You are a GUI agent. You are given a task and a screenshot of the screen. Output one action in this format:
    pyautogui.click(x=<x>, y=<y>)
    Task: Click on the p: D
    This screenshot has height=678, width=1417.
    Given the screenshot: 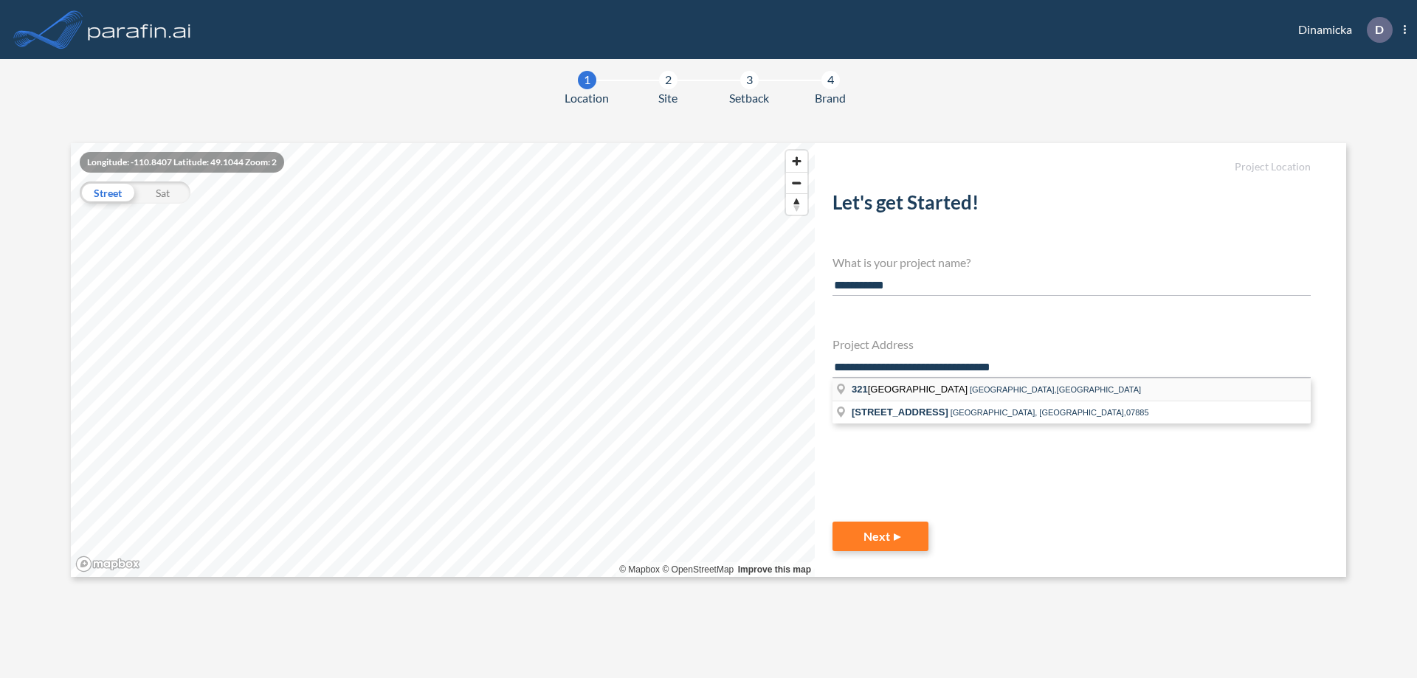 What is the action you would take?
    pyautogui.click(x=1379, y=30)
    